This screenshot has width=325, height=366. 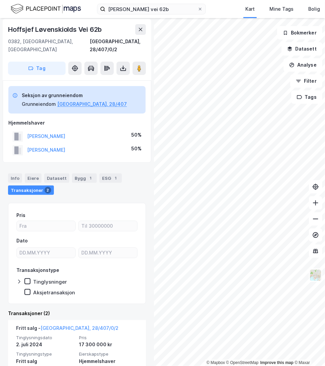 I want to click on div: 2. juli 2024, so click(x=46, y=344).